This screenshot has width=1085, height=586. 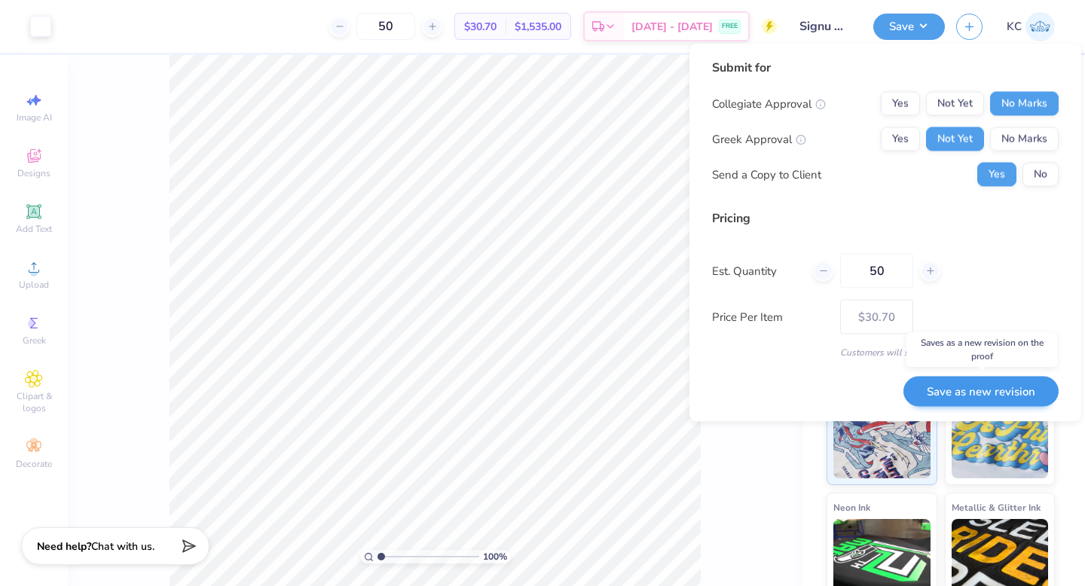 What do you see at coordinates (1014, 26) in the screenshot?
I see `span: KC` at bounding box center [1014, 26].